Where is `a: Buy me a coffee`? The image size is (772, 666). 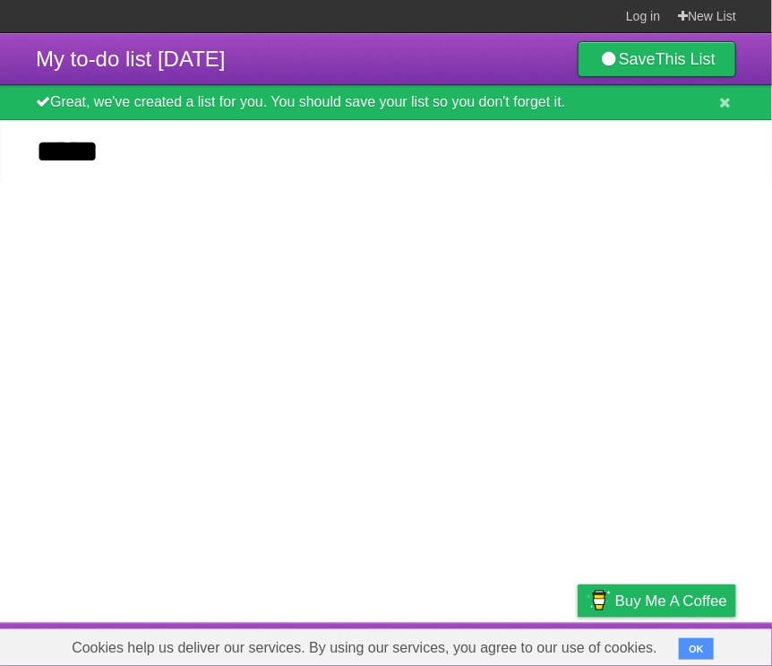
a: Buy me a coffee is located at coordinates (657, 600).